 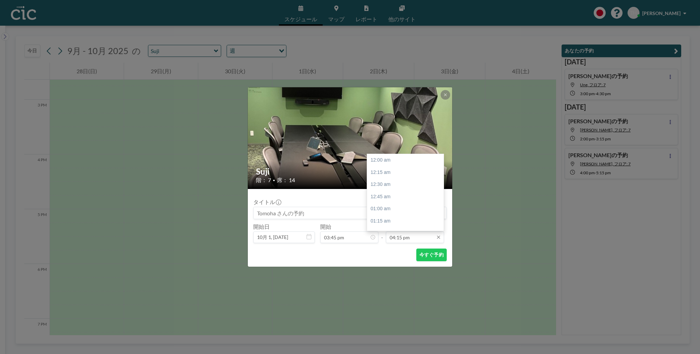 I want to click on div: 12:15 am, so click(x=407, y=172).